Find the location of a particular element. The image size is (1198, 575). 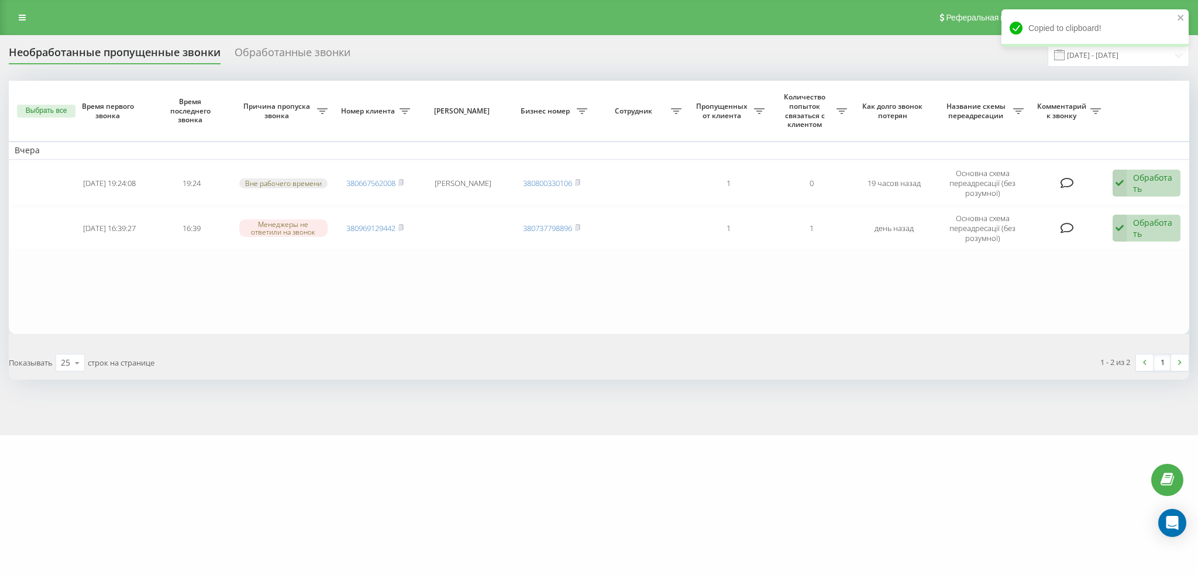

td: 19:24 is located at coordinates (191, 183).